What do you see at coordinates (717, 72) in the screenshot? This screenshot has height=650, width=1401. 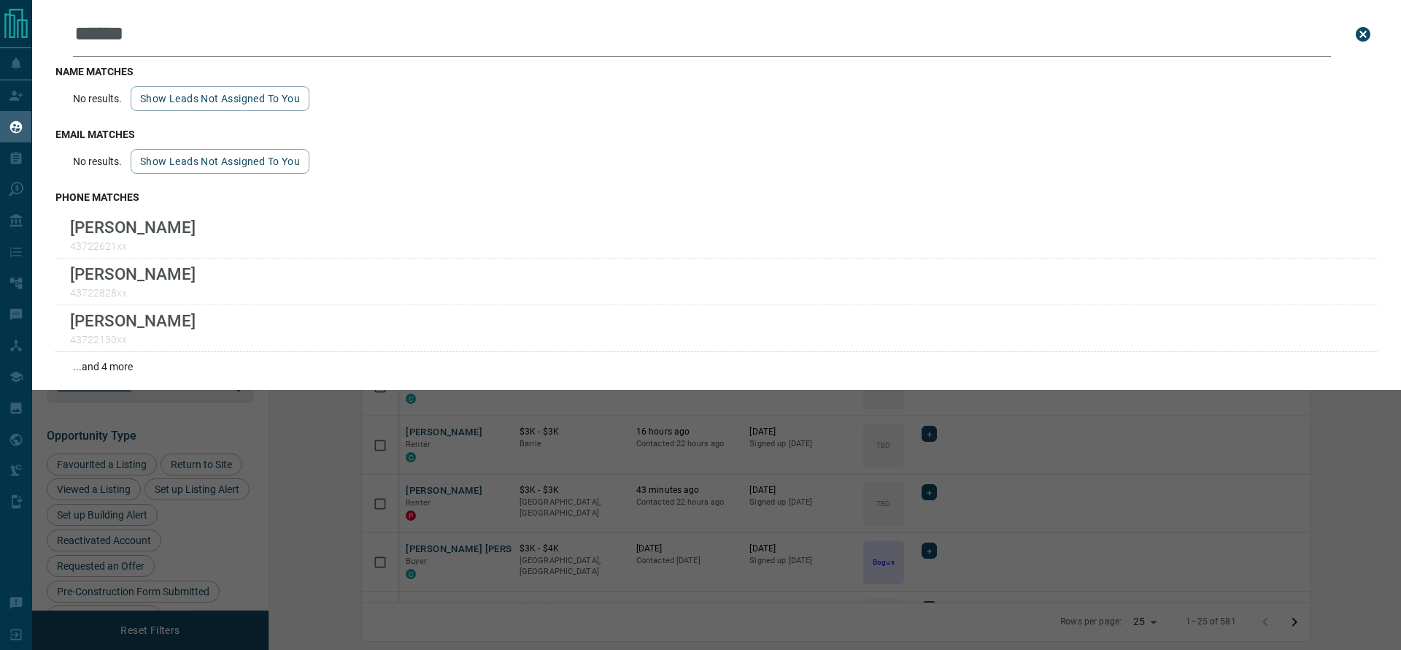 I see `h3: name matches` at bounding box center [717, 72].